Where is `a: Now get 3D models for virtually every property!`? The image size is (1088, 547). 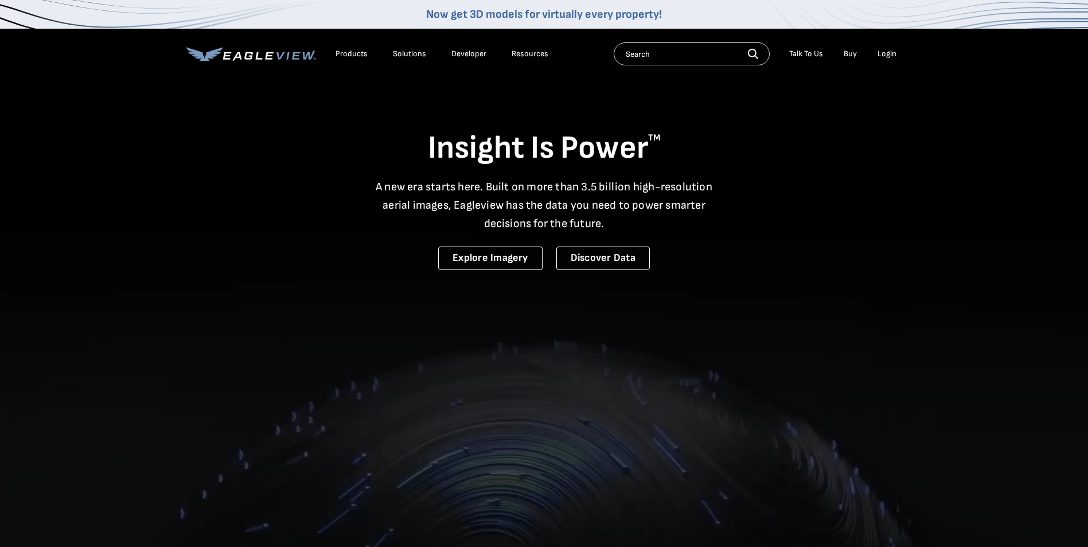 a: Now get 3D models for virtually every property! is located at coordinates (544, 14).